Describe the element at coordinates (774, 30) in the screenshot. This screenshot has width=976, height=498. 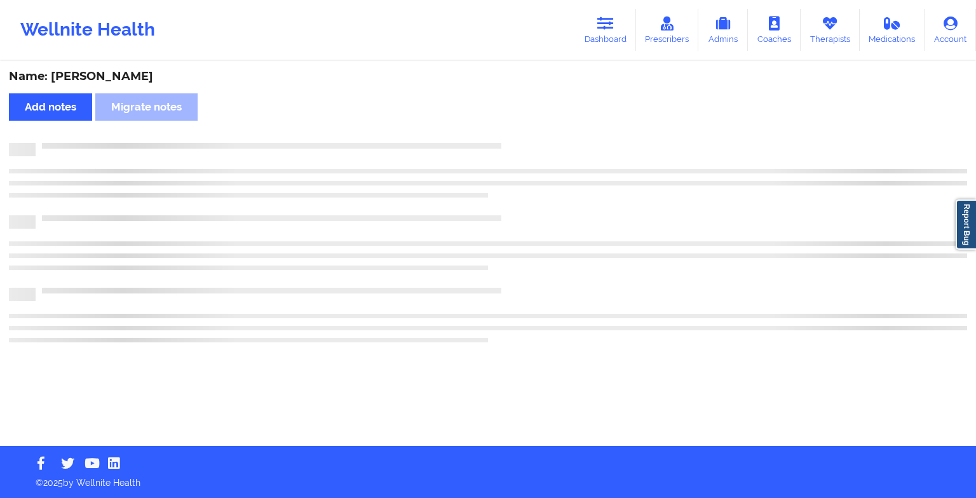
I see `a: Coaches` at that location.